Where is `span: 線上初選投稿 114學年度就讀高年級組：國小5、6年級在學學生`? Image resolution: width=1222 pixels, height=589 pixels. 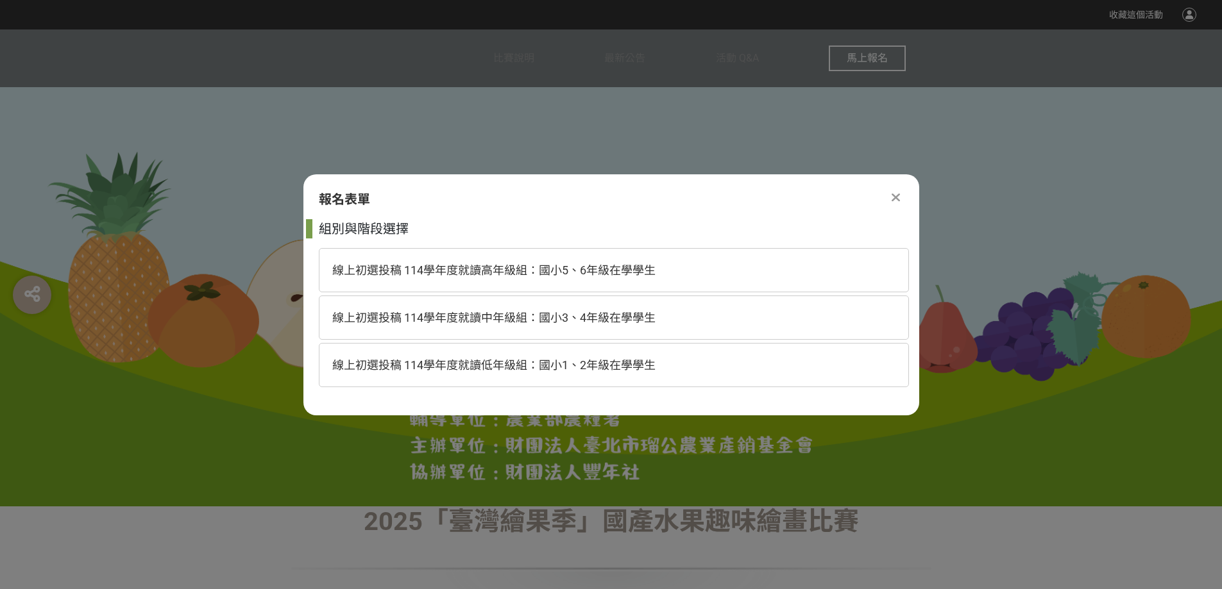
span: 線上初選投稿 114學年度就讀高年級組：國小5、6年級在學學生 is located at coordinates (494, 270).